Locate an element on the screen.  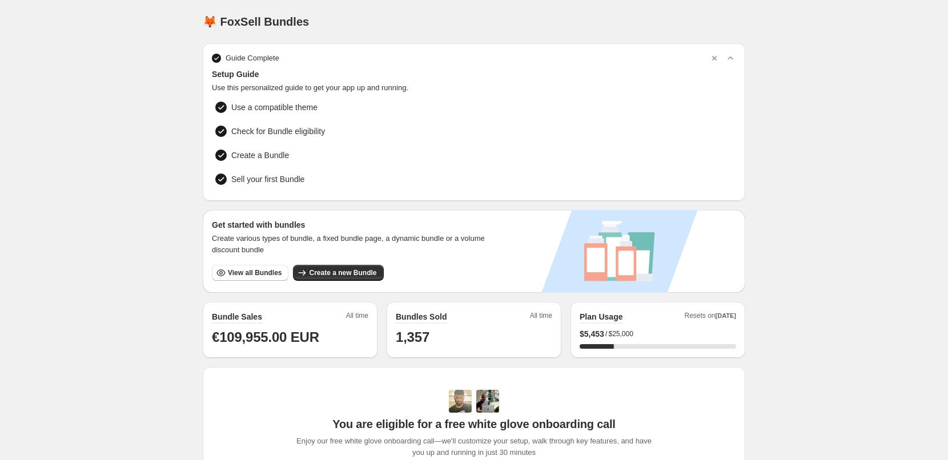
h3: Get started with bundles is located at coordinates (353, 225).